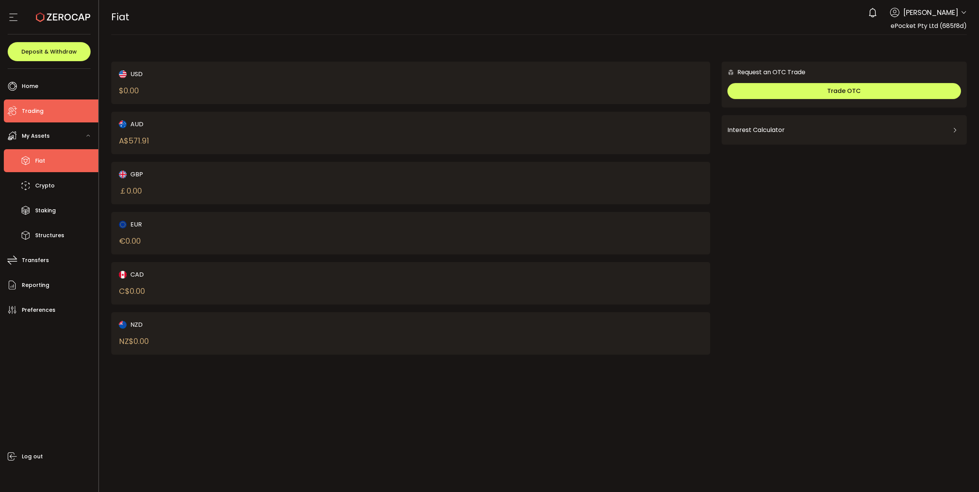 The width and height of the screenshot is (979, 492). Describe the element at coordinates (250, 274) in the screenshot. I see `div: CAD` at that location.